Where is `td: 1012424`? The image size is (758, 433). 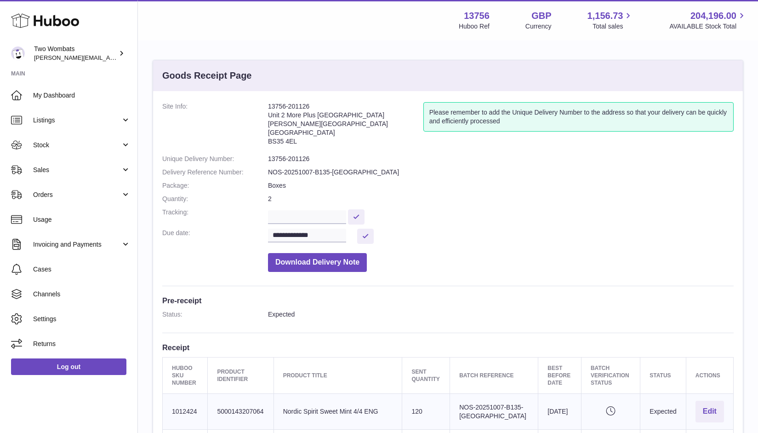
td: 1012424 is located at coordinates (185, 411).